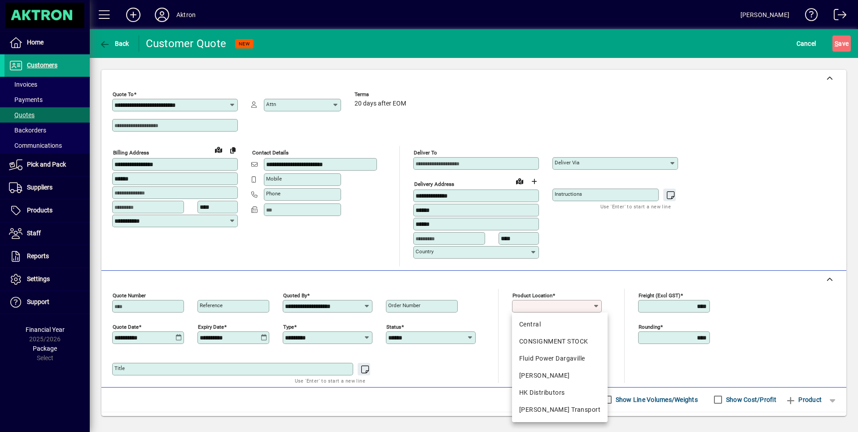 This screenshot has width=858, height=432. Describe the element at coordinates (45, 348) in the screenshot. I see `span: Package` at that location.